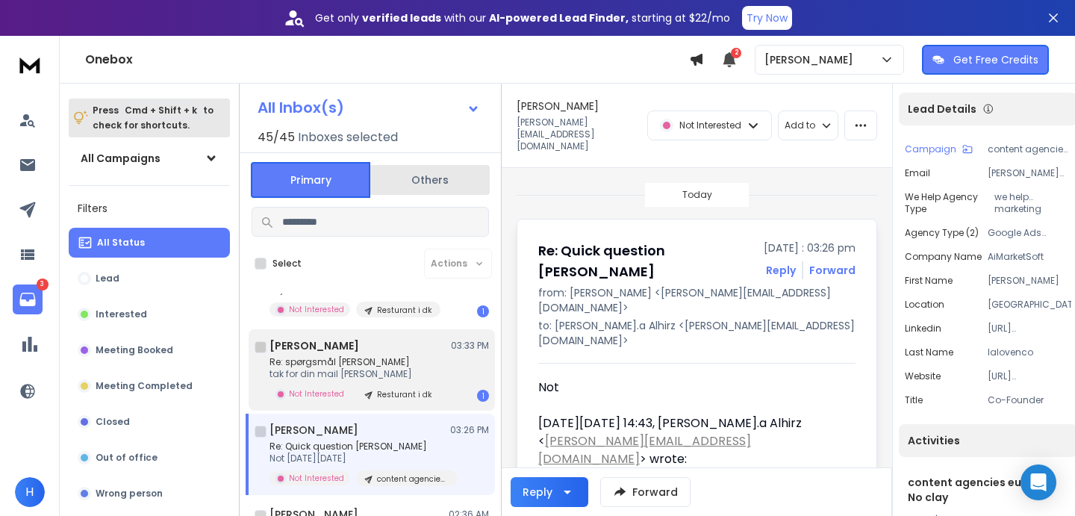 Image resolution: width=1075 pixels, height=516 pixels. Describe the element at coordinates (987, 490) in the screenshot. I see `h1: content agencies europe - No clay` at that location.